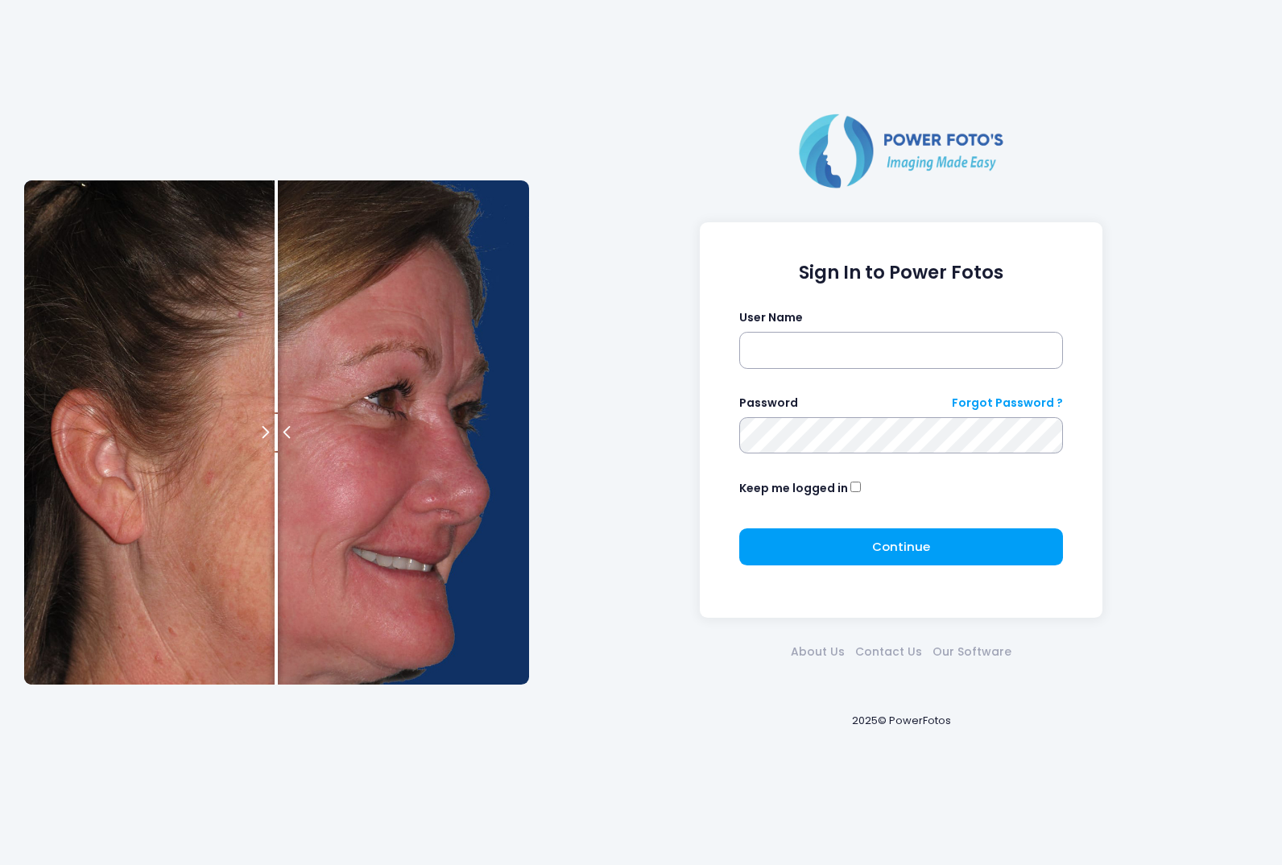  I want to click on span: Continue, so click(901, 546).